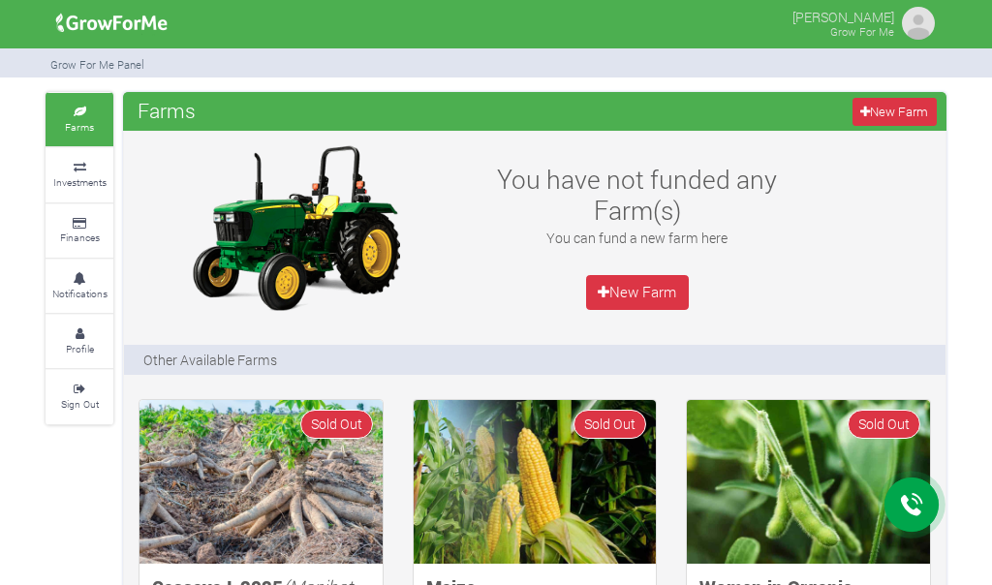  Describe the element at coordinates (210, 359) in the screenshot. I see `p: Other Available Farms` at that location.